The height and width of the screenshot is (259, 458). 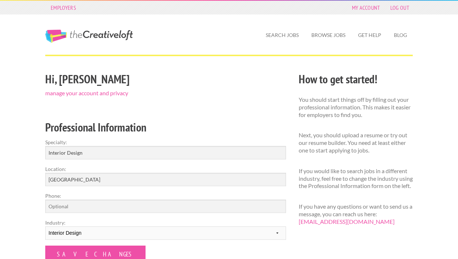 I want to click on a: Employers, so click(x=63, y=8).